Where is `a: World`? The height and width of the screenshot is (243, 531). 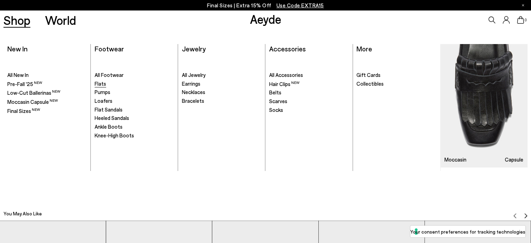 a: World is located at coordinates (60, 20).